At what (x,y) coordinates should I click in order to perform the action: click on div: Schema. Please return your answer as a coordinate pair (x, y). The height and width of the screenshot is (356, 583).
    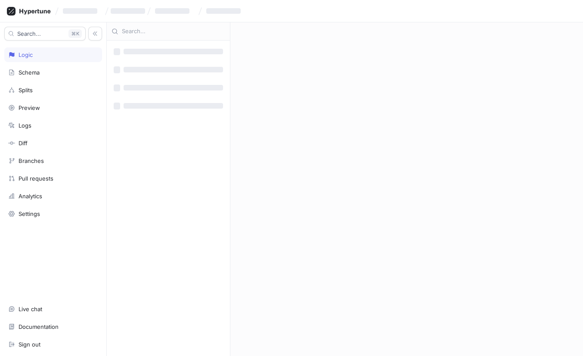
    Looking at the image, I should click on (29, 72).